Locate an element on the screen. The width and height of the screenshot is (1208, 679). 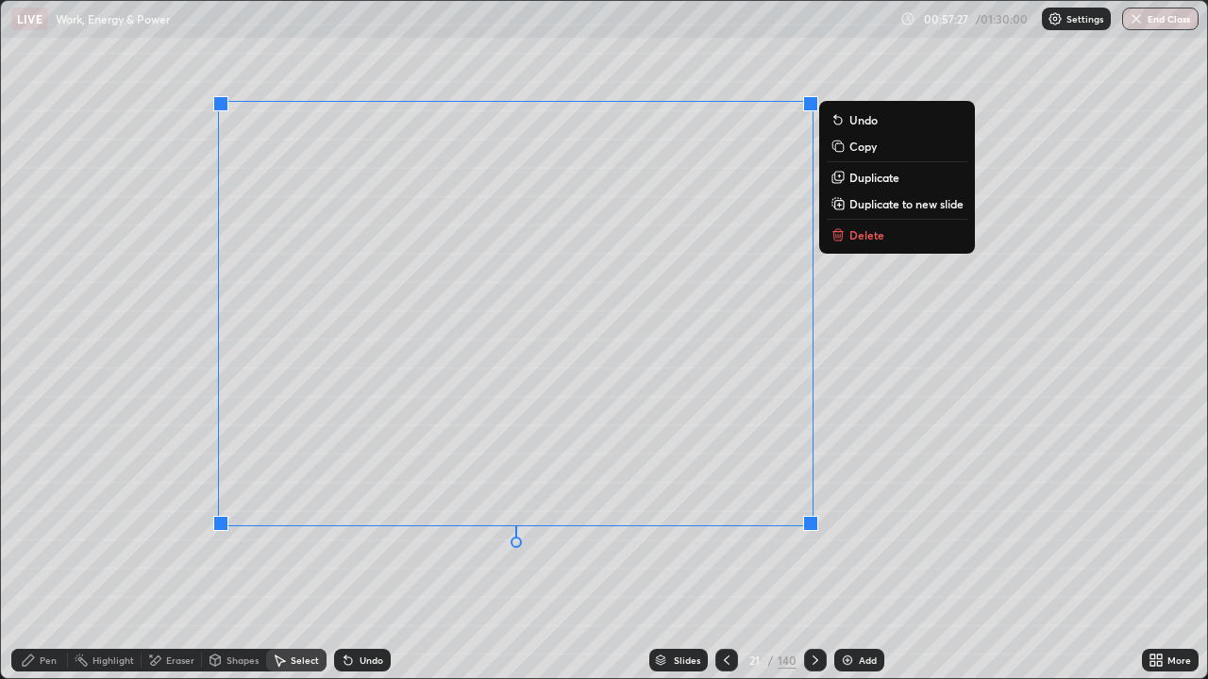
div: Add is located at coordinates (867, 660).